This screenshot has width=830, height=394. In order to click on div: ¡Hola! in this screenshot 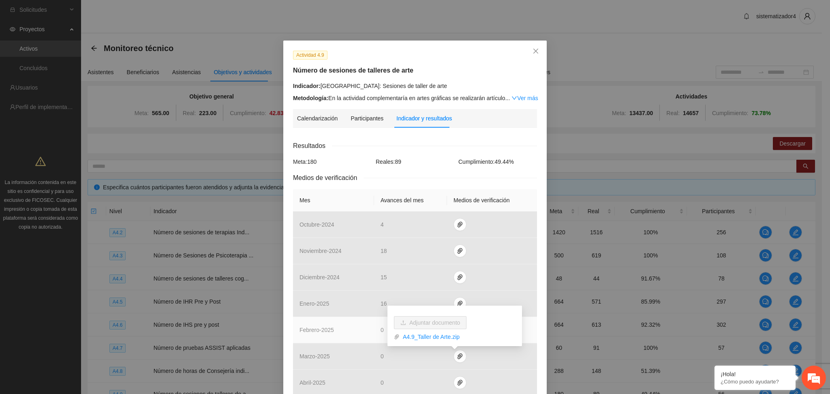, I will do `click(755, 374)`.